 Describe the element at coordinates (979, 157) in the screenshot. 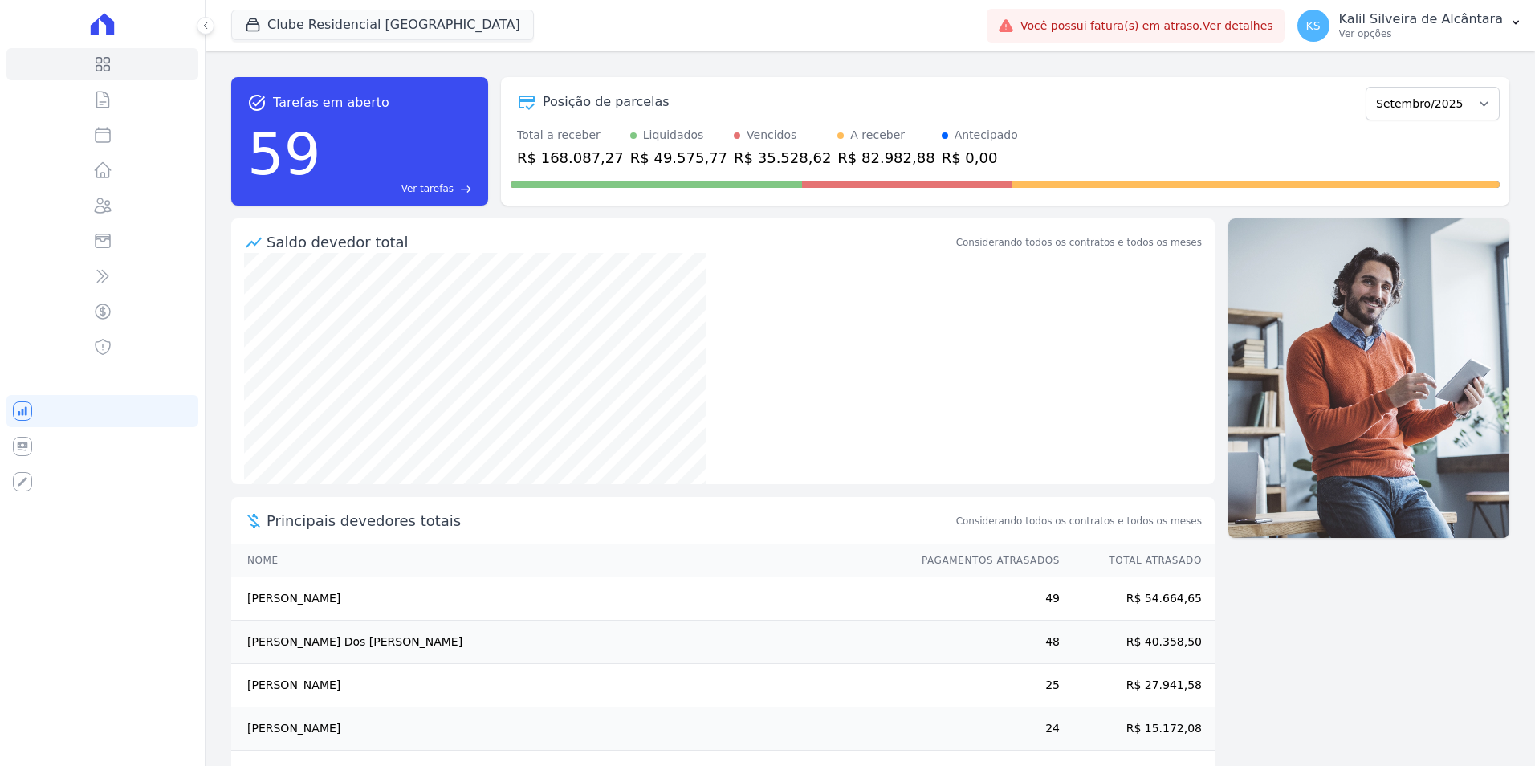

I see `div: R$ 0,00` at that location.